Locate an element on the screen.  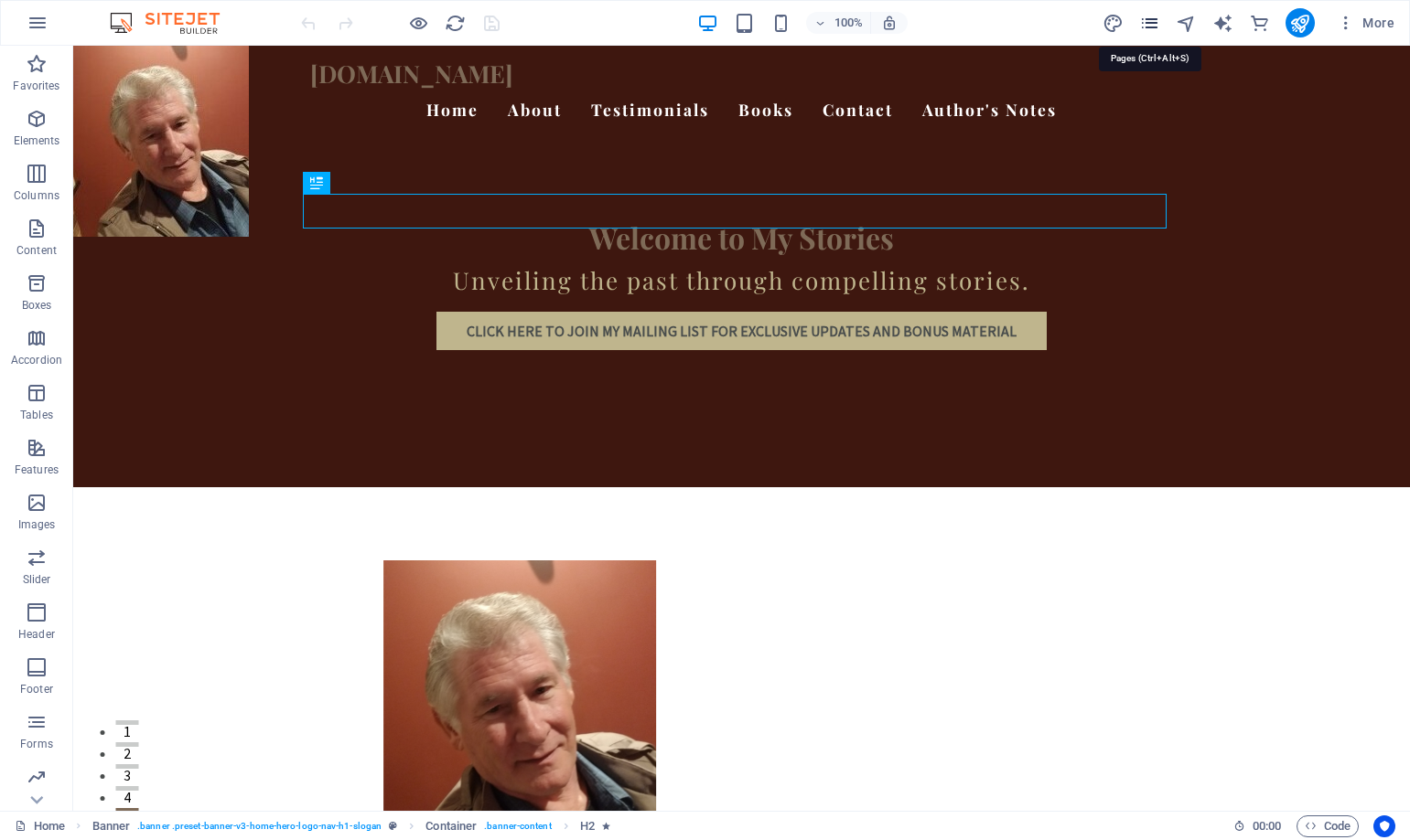
img: logo_orange.svg is located at coordinates (37, 37).